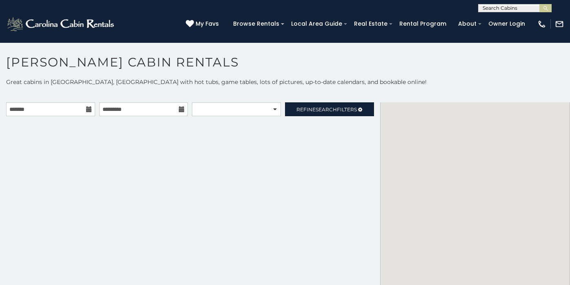 This screenshot has height=285, width=570. What do you see at coordinates (207, 24) in the screenshot?
I see `span: My Favs` at bounding box center [207, 24].